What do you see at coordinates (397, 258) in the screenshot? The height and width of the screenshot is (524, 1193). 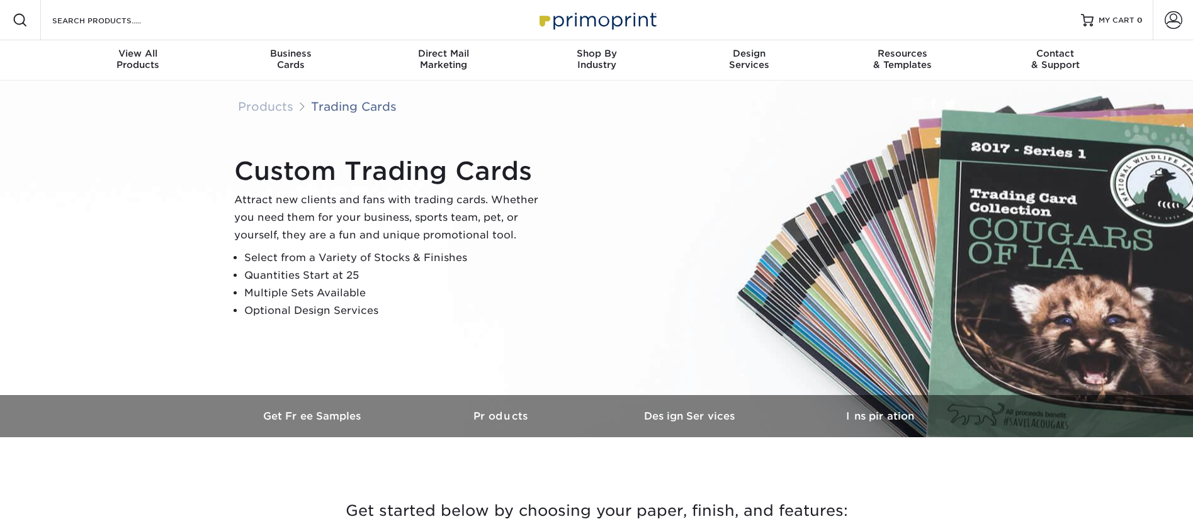 I see `li: Select from a Variety of Stocks & Finishes` at bounding box center [397, 258].